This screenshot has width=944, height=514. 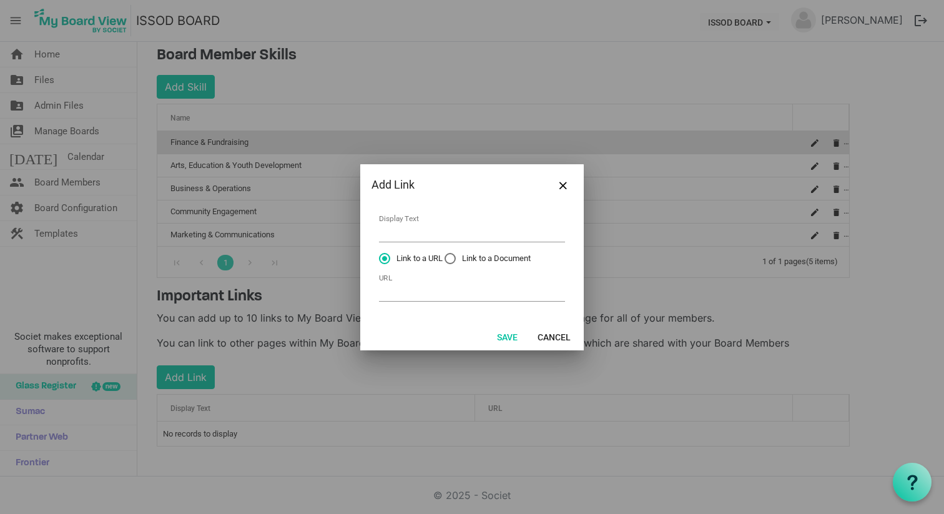 I want to click on button: Close, so click(x=563, y=185).